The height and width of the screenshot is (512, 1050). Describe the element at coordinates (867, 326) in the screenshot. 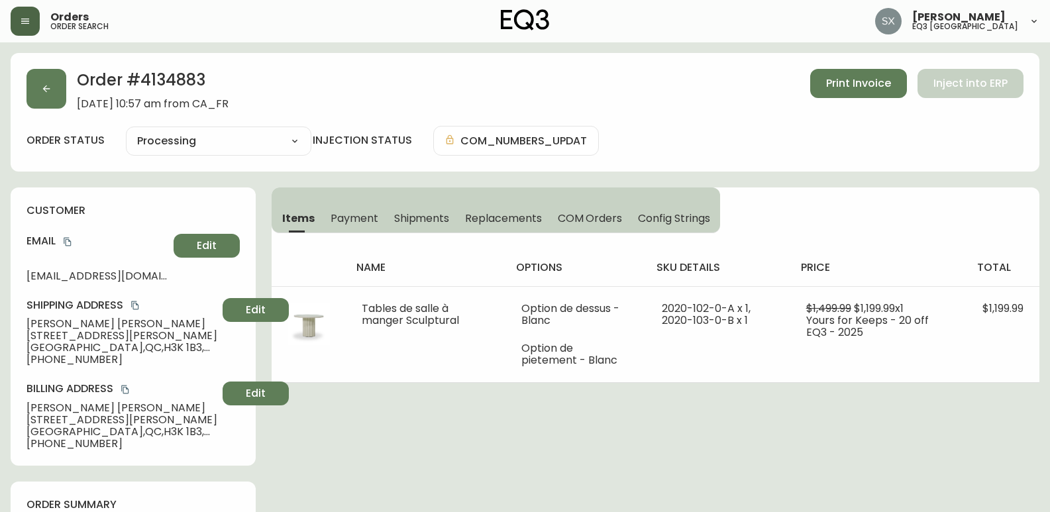

I see `span: Yours for Keeps - 20 off EQ3 - 2025` at that location.